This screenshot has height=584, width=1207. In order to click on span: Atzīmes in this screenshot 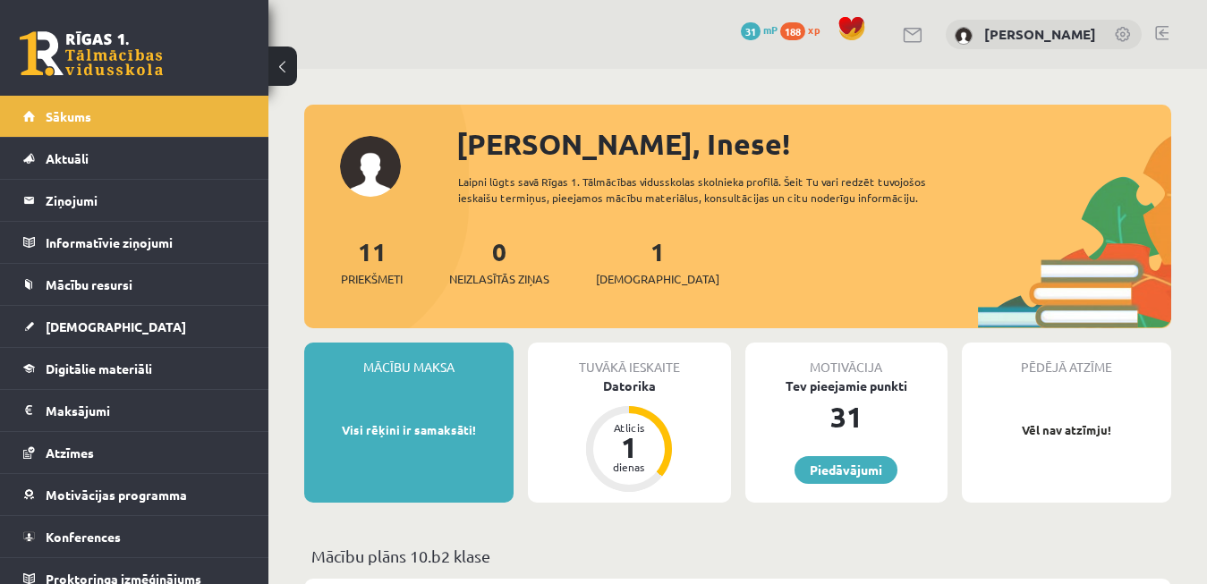, I will do `click(70, 453)`.